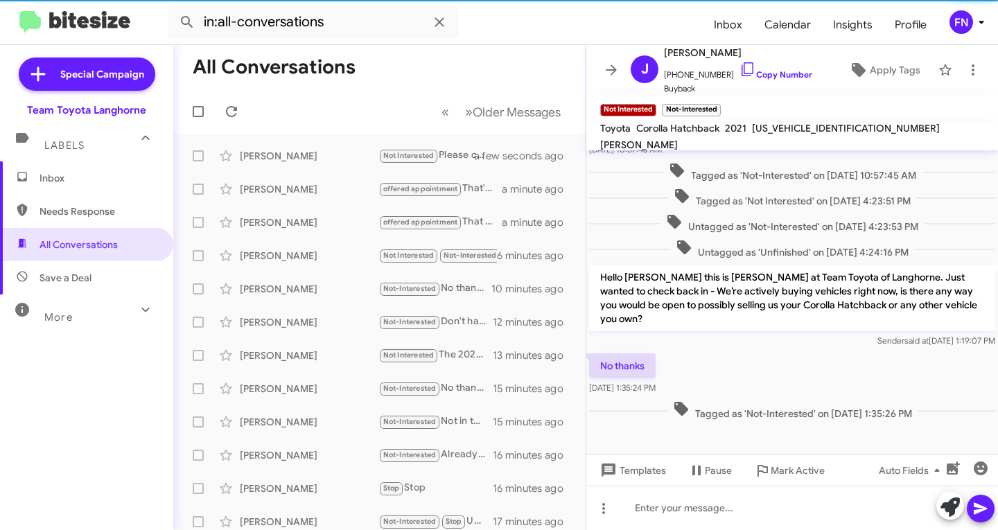 Image resolution: width=998 pixels, height=530 pixels. I want to click on input: Search, so click(313, 22).